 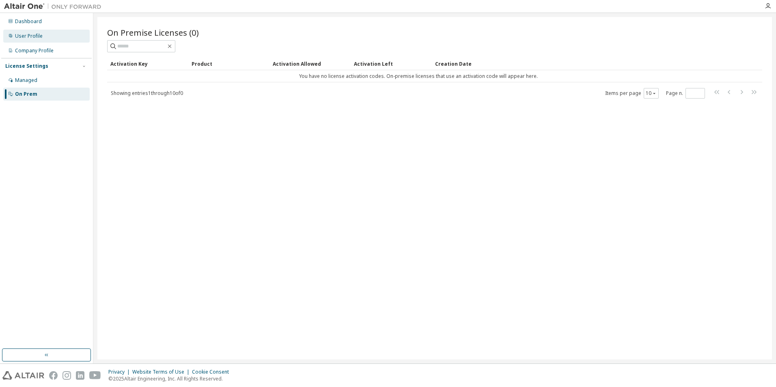 What do you see at coordinates (29, 36) in the screenshot?
I see `div: User Profile` at bounding box center [29, 36].